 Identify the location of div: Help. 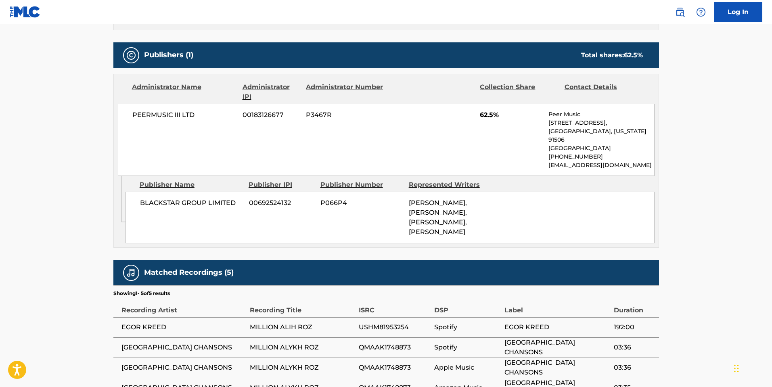
(701, 12).